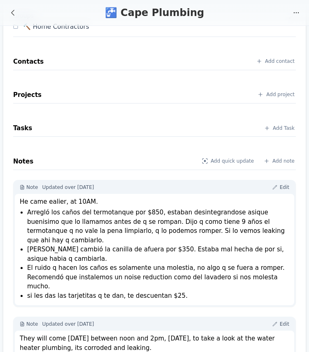  I want to click on a: Add contact, so click(275, 61).